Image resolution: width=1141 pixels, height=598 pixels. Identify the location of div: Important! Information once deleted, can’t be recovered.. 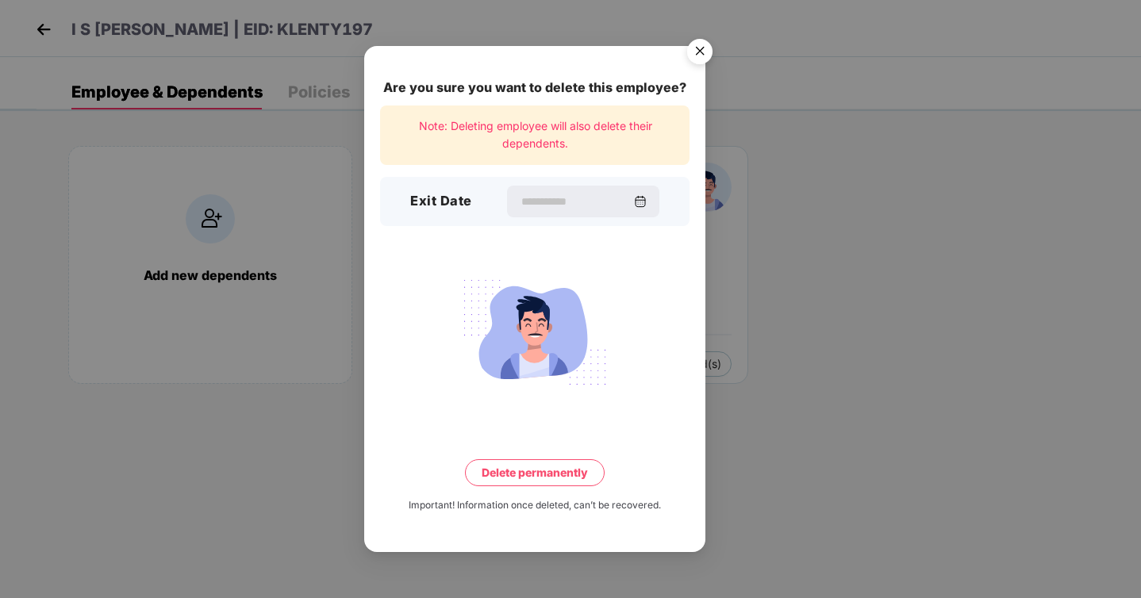
(535, 505).